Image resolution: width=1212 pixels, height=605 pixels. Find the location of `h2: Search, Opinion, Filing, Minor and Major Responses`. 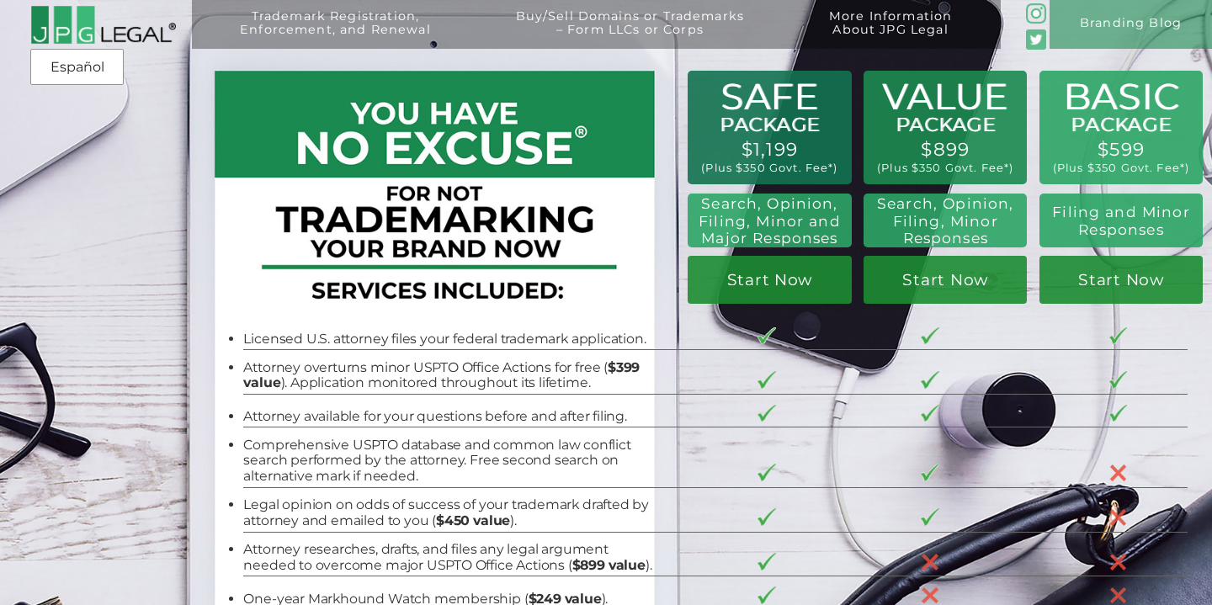

h2: Search, Opinion, Filing, Minor and Major Responses is located at coordinates (769, 220).